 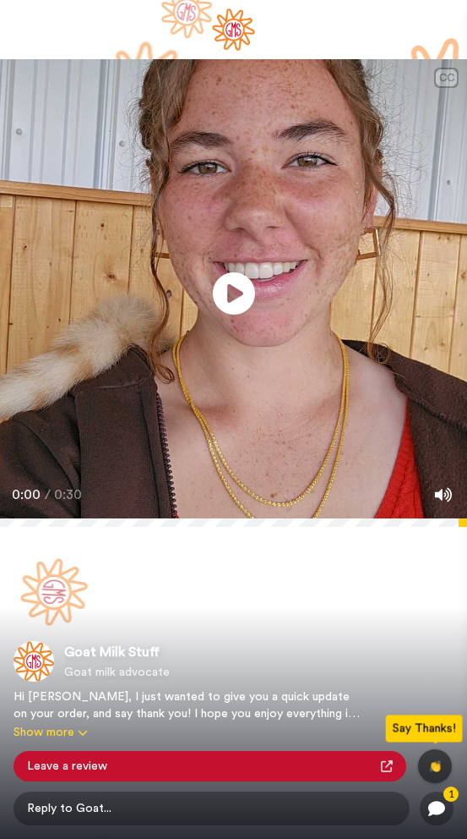 What do you see at coordinates (117, 672) in the screenshot?
I see `span: Goat milk advocate` at bounding box center [117, 672].